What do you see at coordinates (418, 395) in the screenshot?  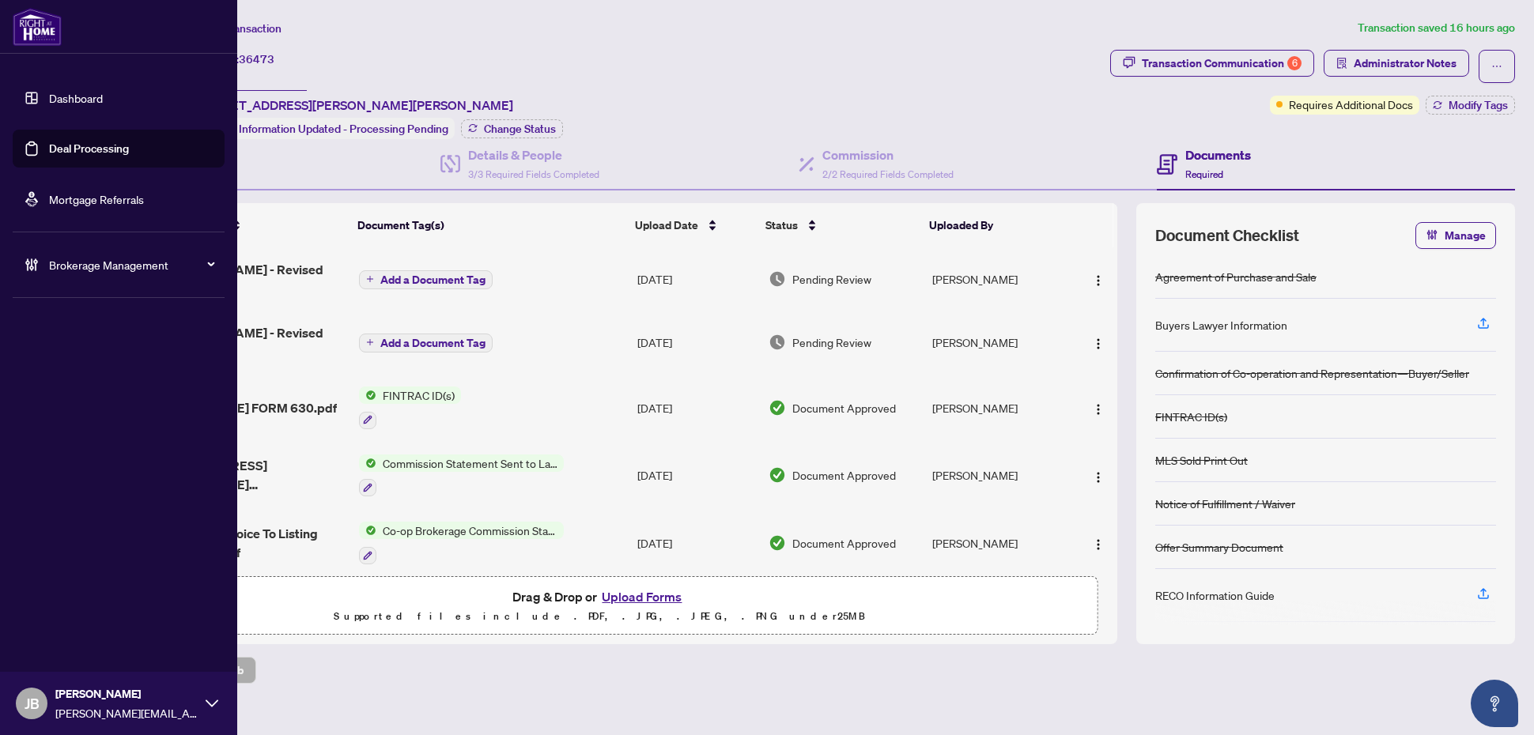 I see `span: FINTRAC ID(s)` at bounding box center [418, 395].